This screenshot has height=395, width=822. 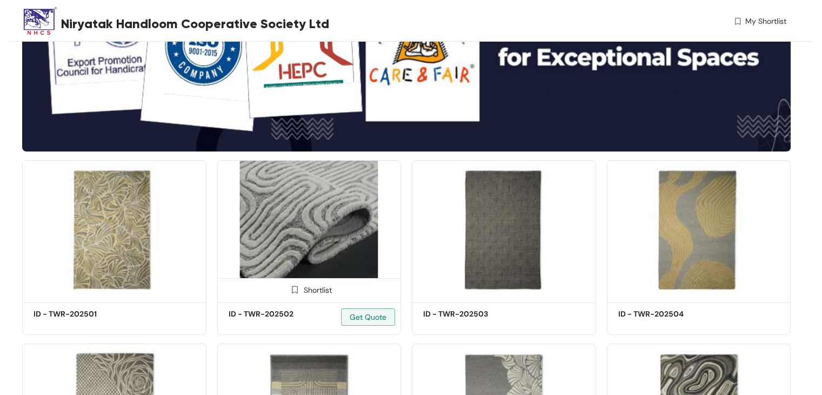 I want to click on img: Buyer Portal, so click(x=39, y=22).